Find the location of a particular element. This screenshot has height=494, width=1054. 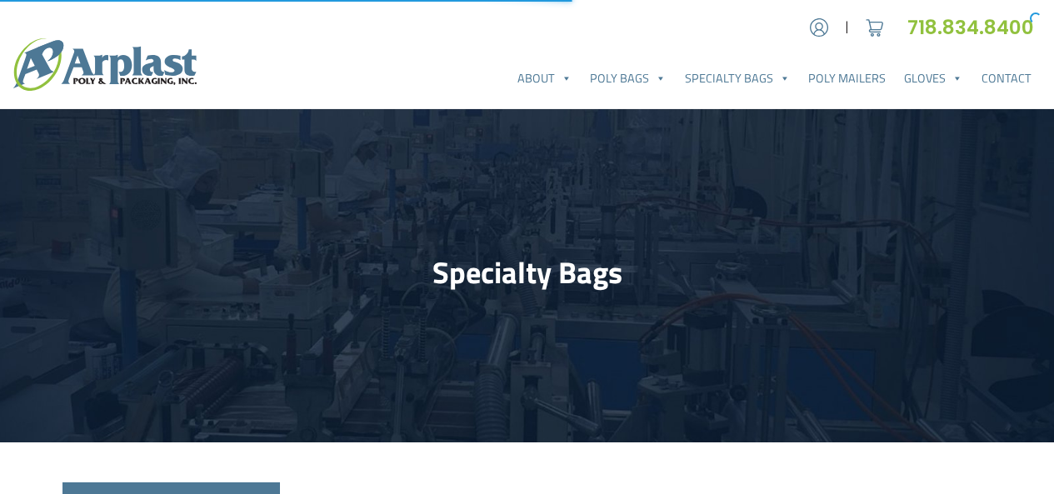

a: Specialty Bags is located at coordinates (738, 78).